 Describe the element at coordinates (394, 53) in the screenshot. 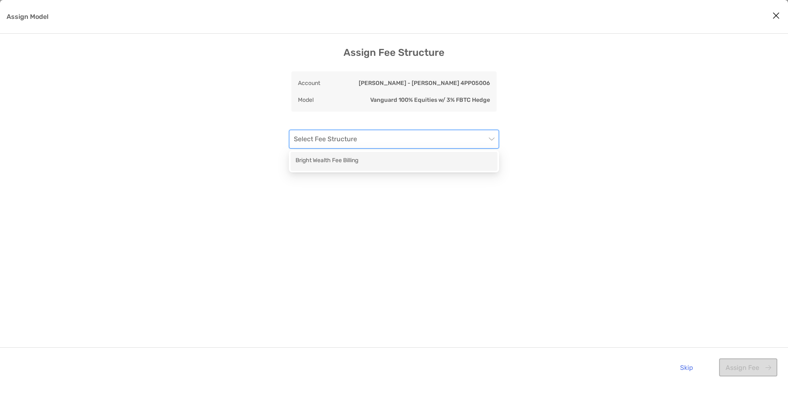

I see `h3: Assign Fee Structure` at that location.